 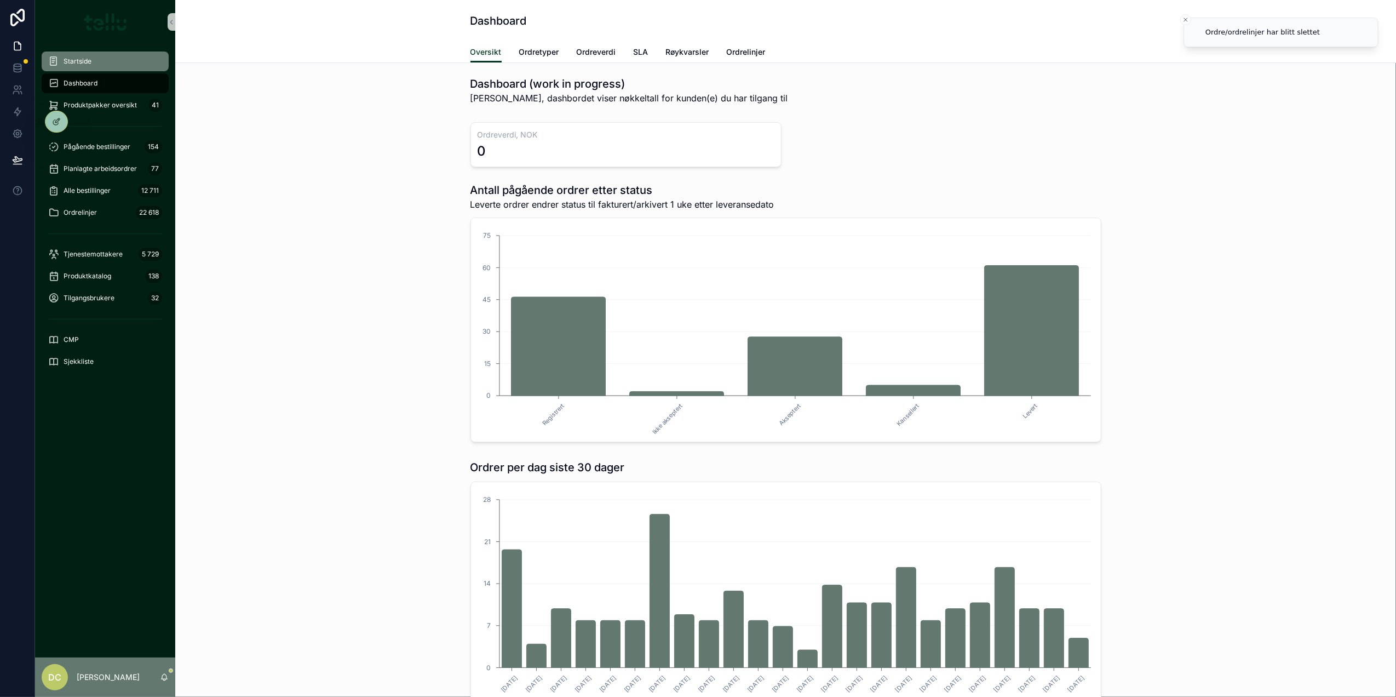 I want to click on a: Røykvarsler, so click(x=687, y=53).